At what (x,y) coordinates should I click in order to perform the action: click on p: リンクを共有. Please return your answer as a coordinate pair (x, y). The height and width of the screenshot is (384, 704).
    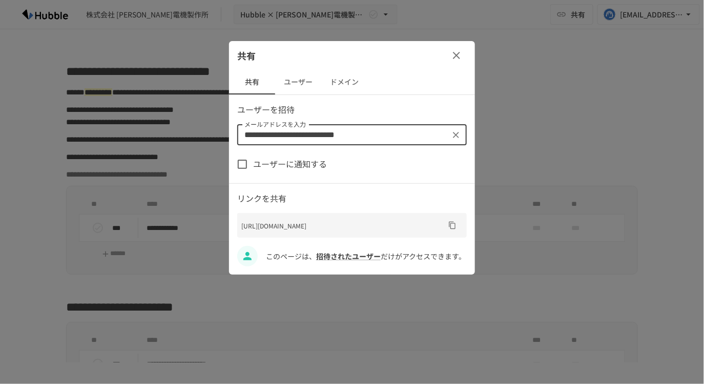
    Looking at the image, I should click on (352, 198).